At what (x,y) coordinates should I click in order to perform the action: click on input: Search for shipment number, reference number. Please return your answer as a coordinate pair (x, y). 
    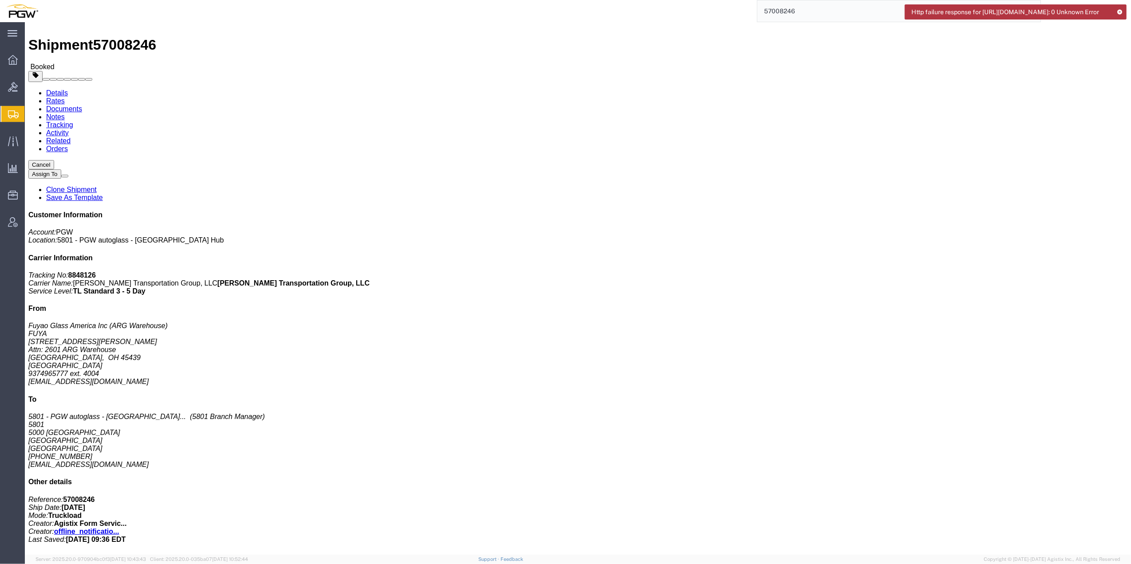
    Looking at the image, I should click on (892, 11).